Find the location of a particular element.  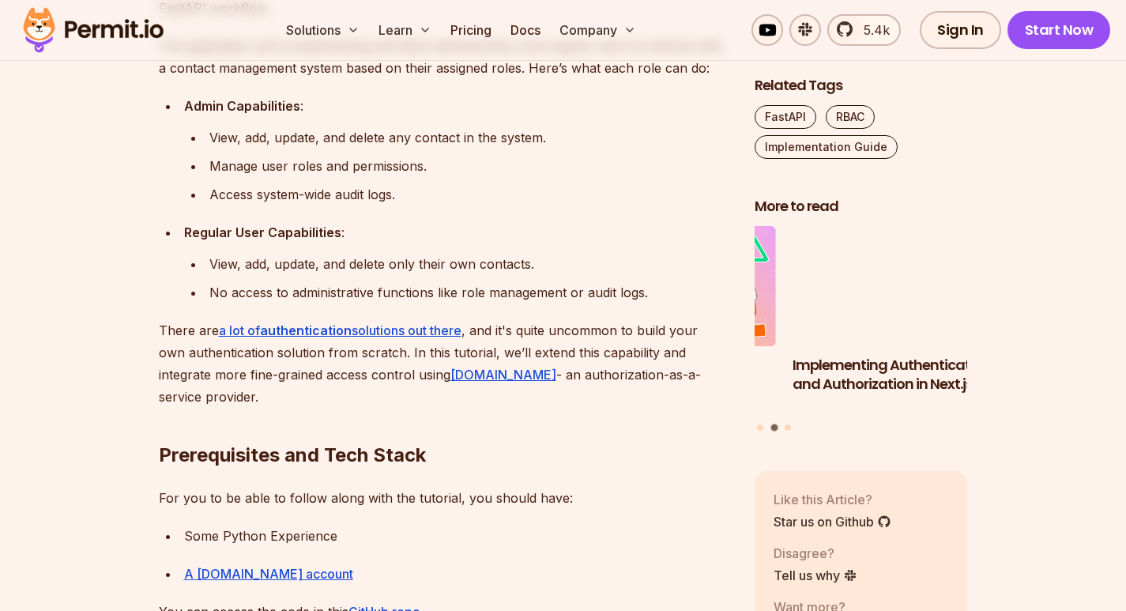

span: 5.4k is located at coordinates (871, 30).